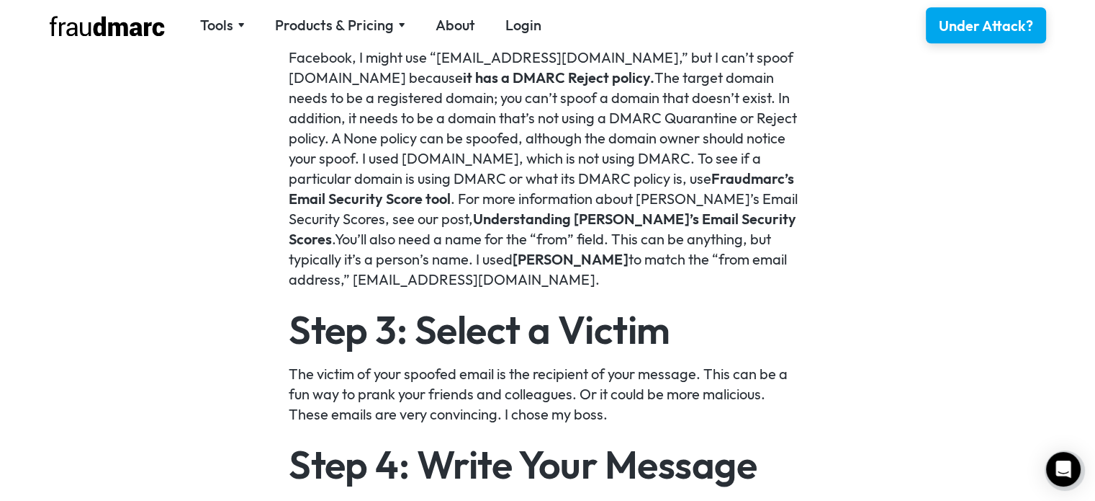 The image size is (1095, 501). Describe the element at coordinates (547, 148) in the screenshot. I see `p: The target of your spoofed email is the domain that you are impersonating, which becomes the endi...` at that location.